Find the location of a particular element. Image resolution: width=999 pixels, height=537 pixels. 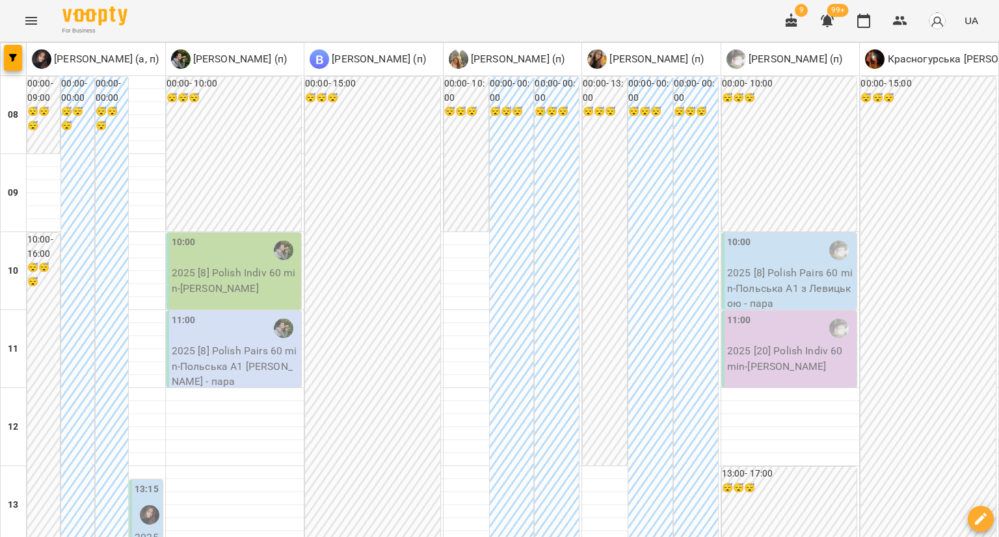

button: UA is located at coordinates (971, 20).